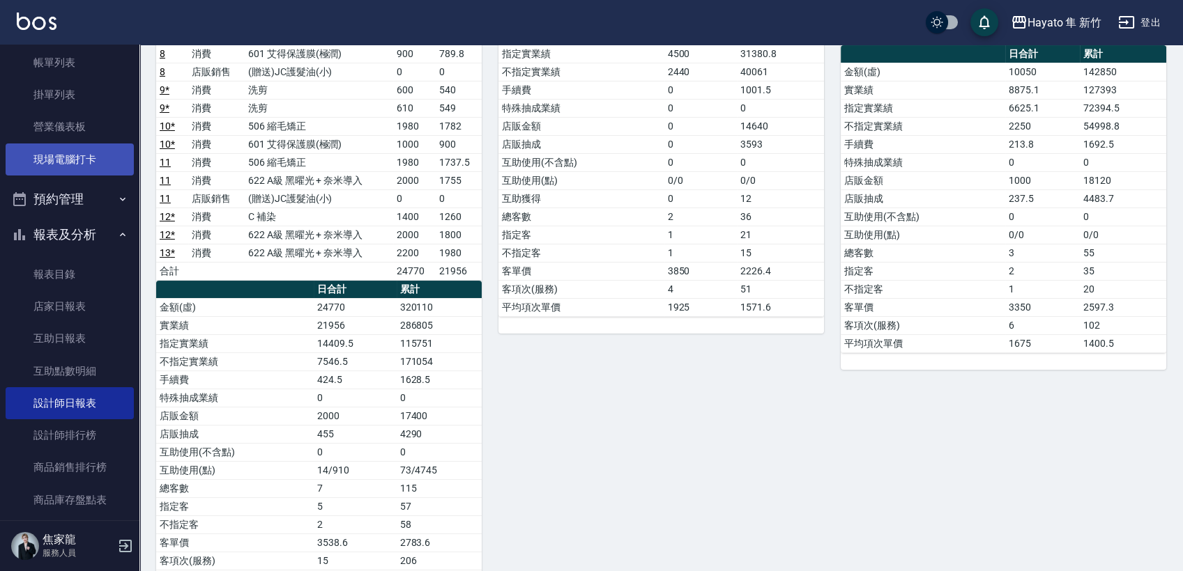 This screenshot has height=571, width=1183. Describe the element at coordinates (1123, 126) in the screenshot. I see `td: 54998.8` at that location.